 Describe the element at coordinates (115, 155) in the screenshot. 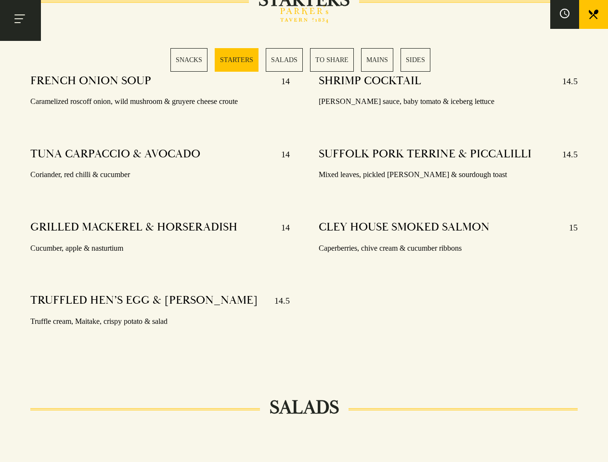

I see `h4: TUNA CARPACCIO & AVOCADO` at that location.